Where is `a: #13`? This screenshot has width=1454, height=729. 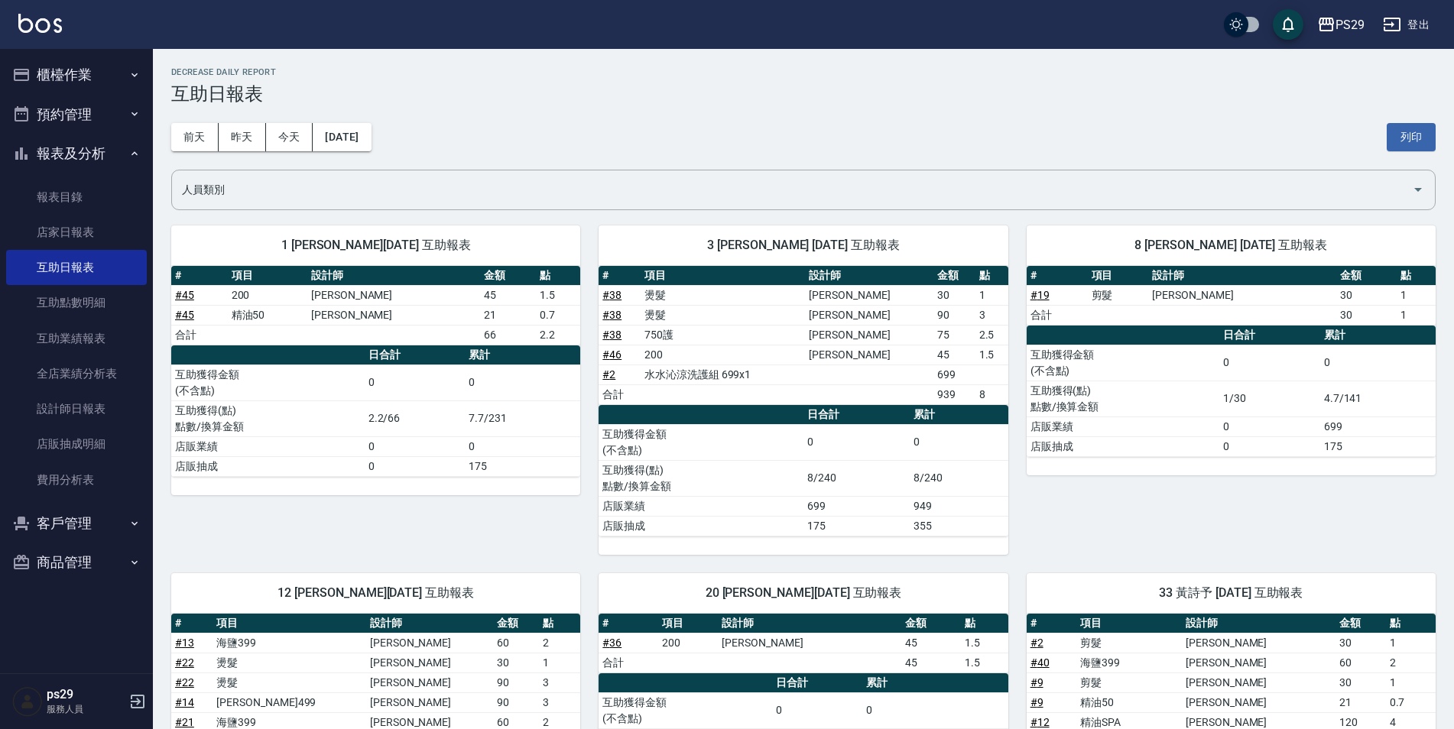
a: #13 is located at coordinates (184, 643).